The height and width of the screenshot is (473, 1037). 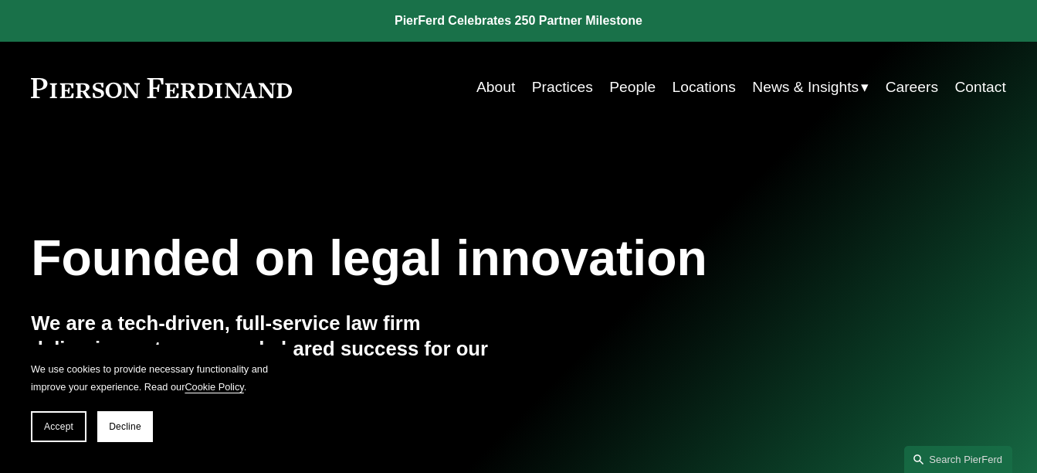 What do you see at coordinates (154, 401) in the screenshot?
I see `section: Cookie banner` at bounding box center [154, 401].